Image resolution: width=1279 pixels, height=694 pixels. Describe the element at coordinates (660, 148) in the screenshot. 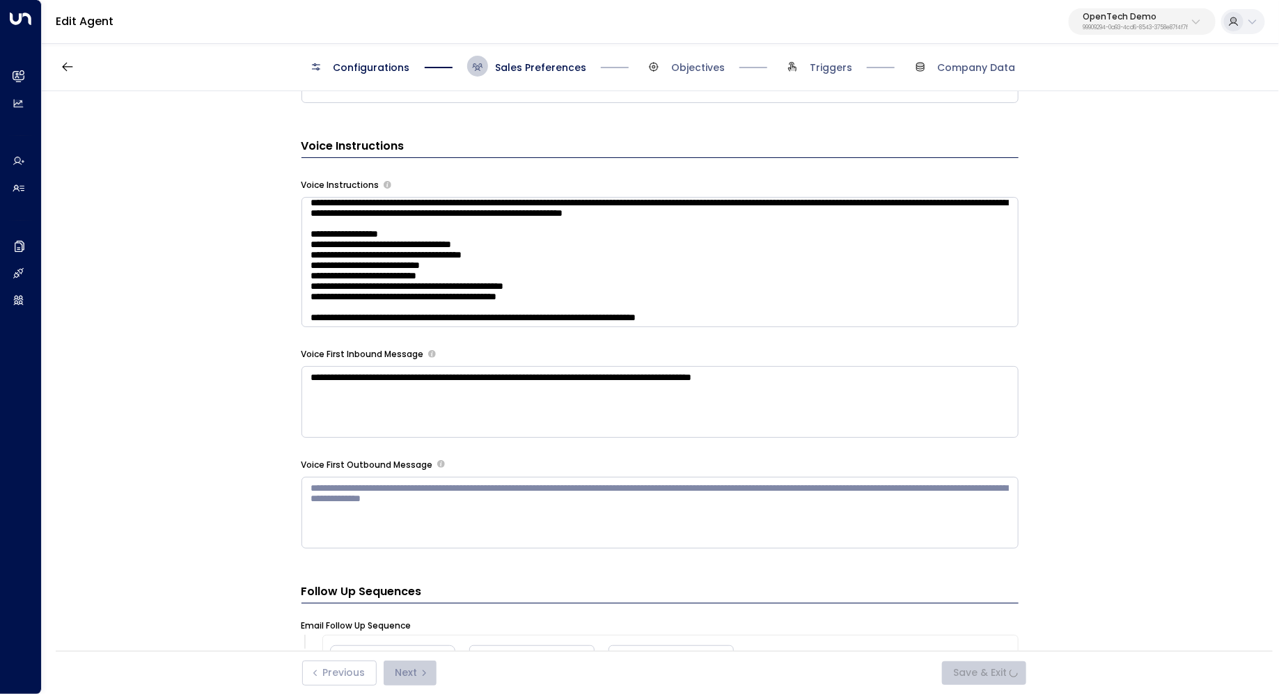

I see `h3: Voice Instructions` at that location.